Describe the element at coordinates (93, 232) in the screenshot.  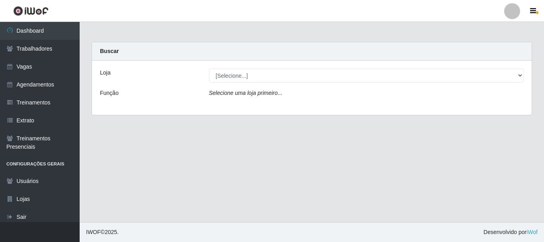
I see `span: IWOF` at that location.